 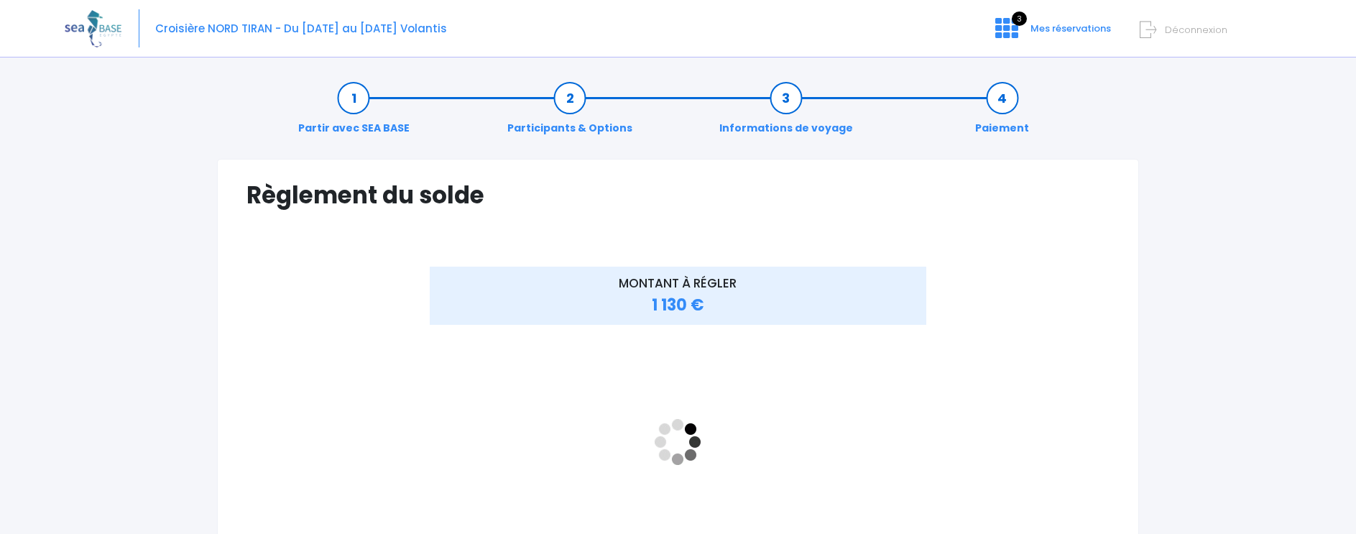 I want to click on a: Participants & Options, so click(x=570, y=113).